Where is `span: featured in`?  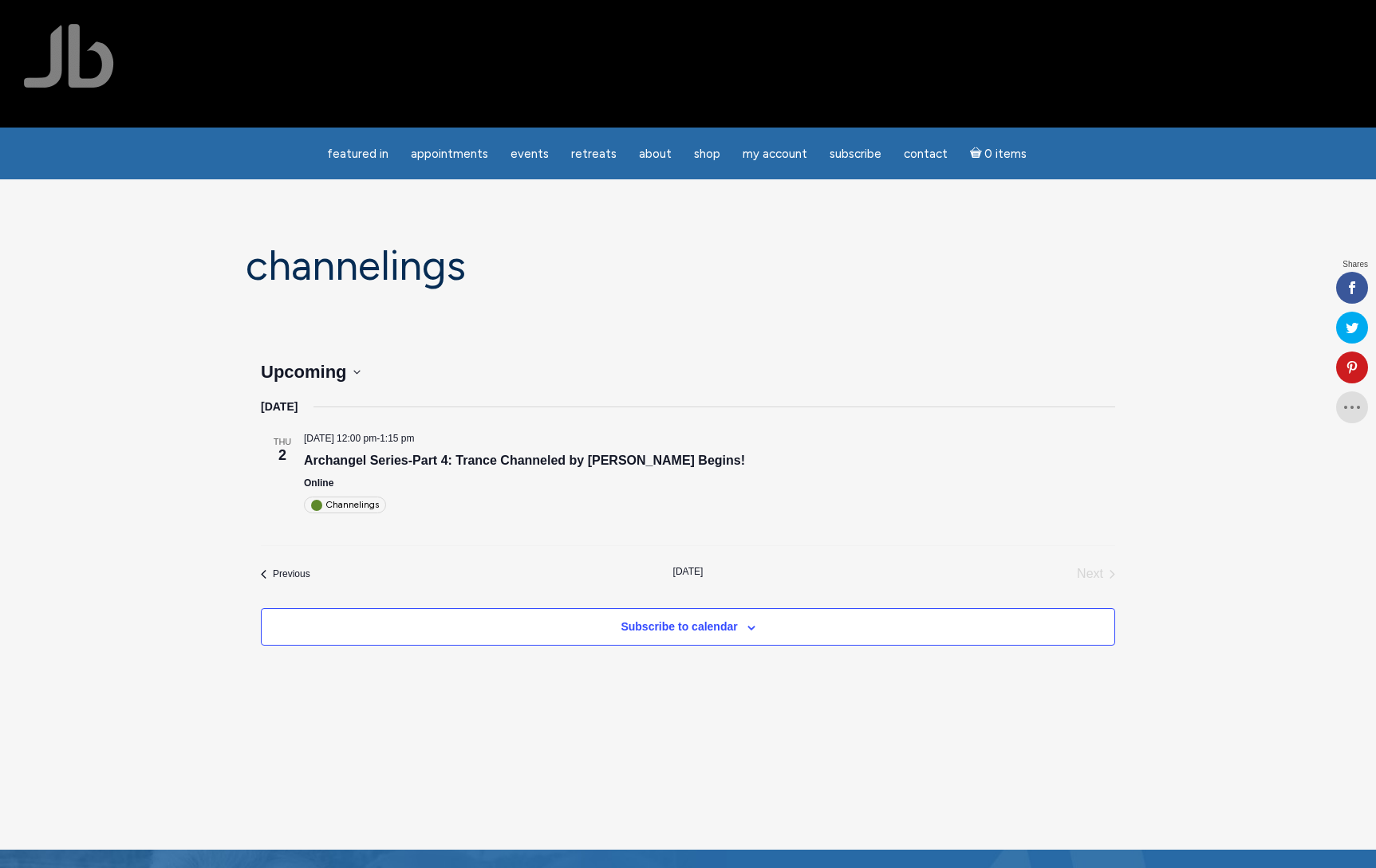
span: featured in is located at coordinates (357, 154).